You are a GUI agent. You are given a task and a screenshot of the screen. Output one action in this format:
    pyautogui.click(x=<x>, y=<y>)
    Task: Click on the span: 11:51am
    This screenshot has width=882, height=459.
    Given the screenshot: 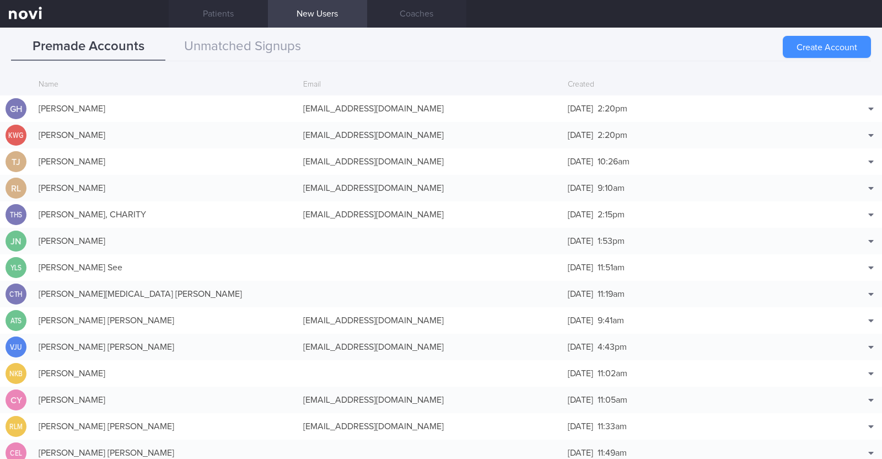 What is the action you would take?
    pyautogui.click(x=611, y=267)
    